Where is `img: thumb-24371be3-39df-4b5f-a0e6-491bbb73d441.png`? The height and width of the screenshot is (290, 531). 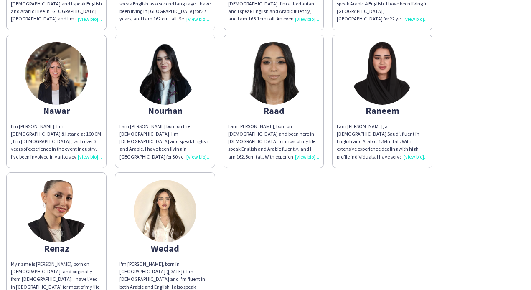
img: thumb-24371be3-39df-4b5f-a0e6-491bbb73d441.png is located at coordinates (165, 74).